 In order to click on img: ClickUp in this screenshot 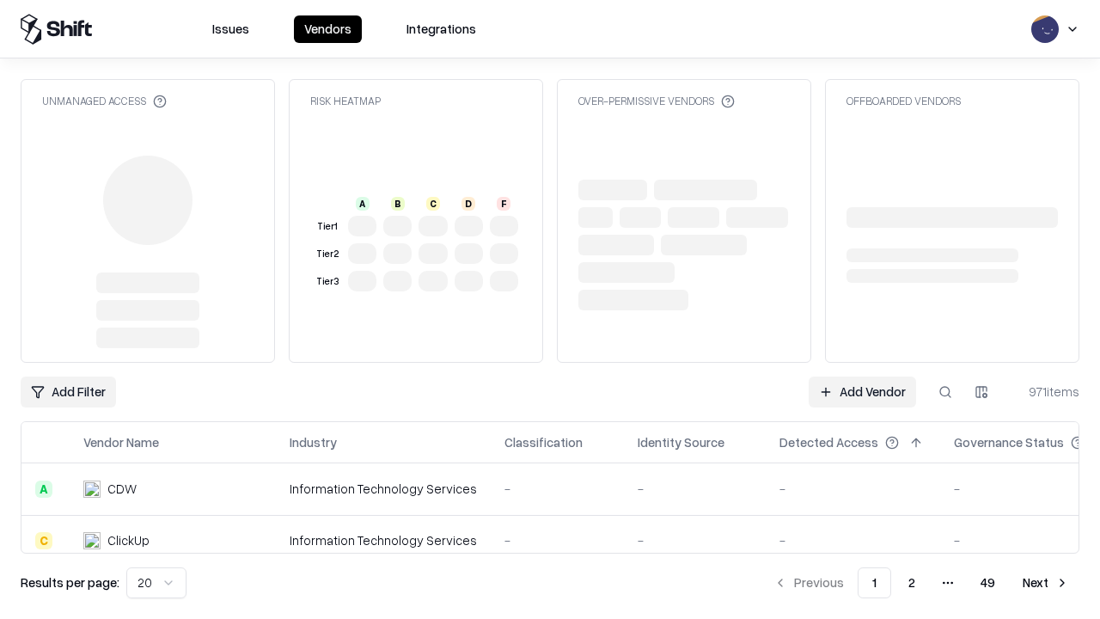, I will do `click(92, 541)`.